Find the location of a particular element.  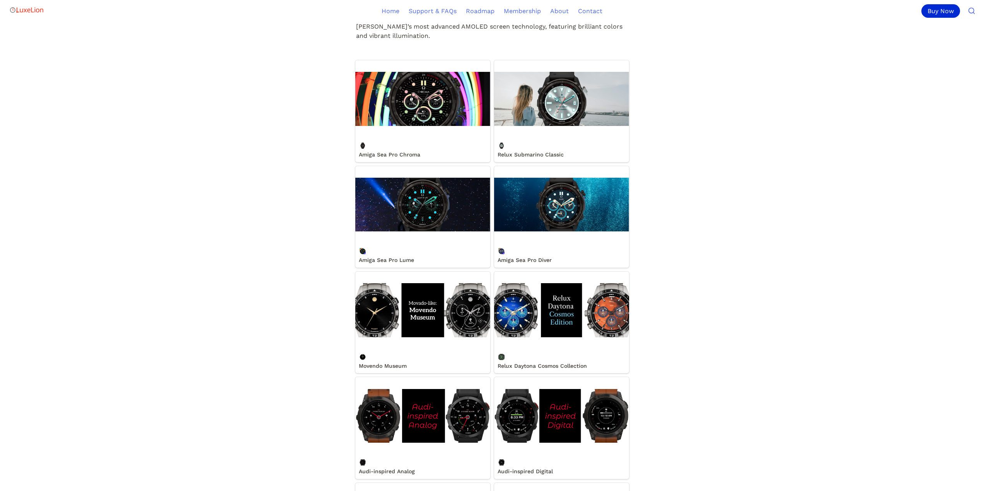

a: Relux Submarino Classic is located at coordinates (561, 111).